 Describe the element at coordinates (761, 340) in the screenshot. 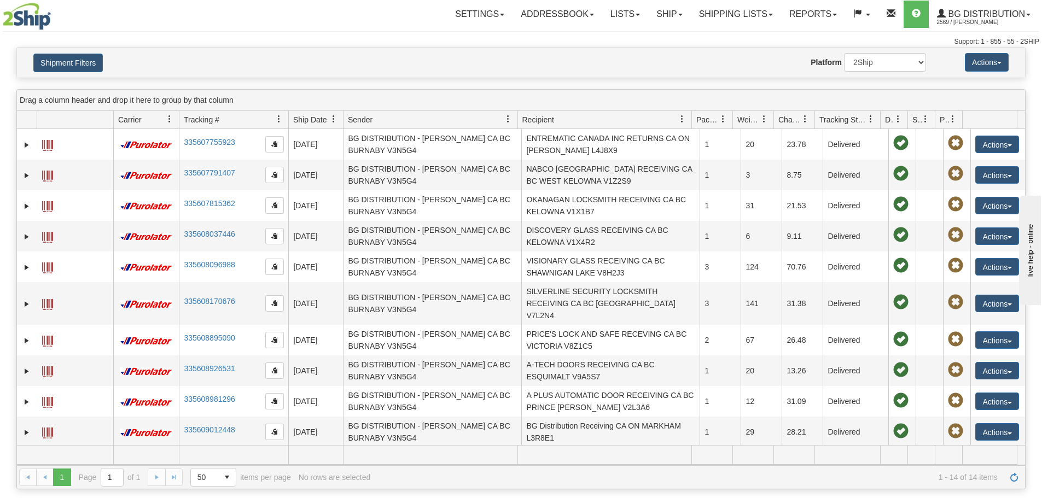

I see `td: 67` at that location.